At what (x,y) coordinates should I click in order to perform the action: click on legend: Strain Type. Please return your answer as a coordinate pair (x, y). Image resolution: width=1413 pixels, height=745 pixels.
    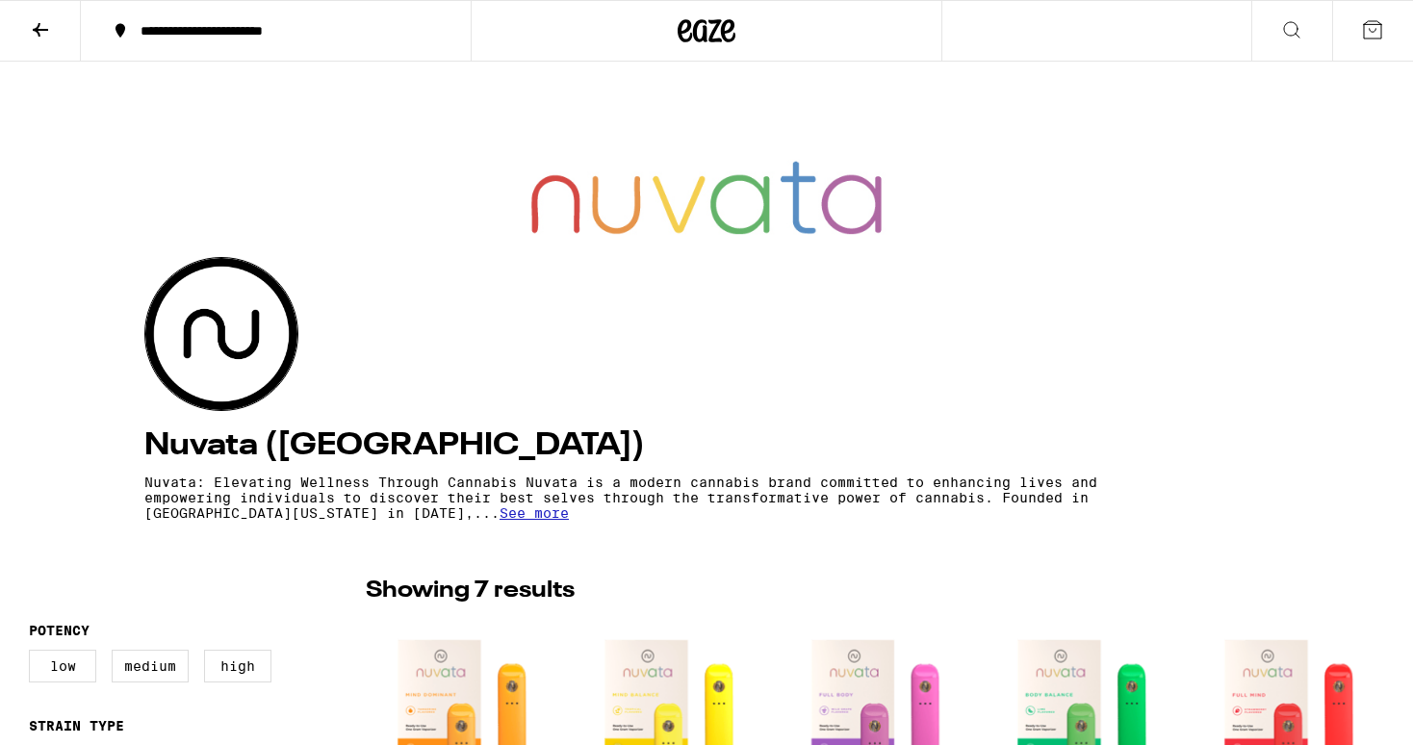
    Looking at the image, I should click on (76, 726).